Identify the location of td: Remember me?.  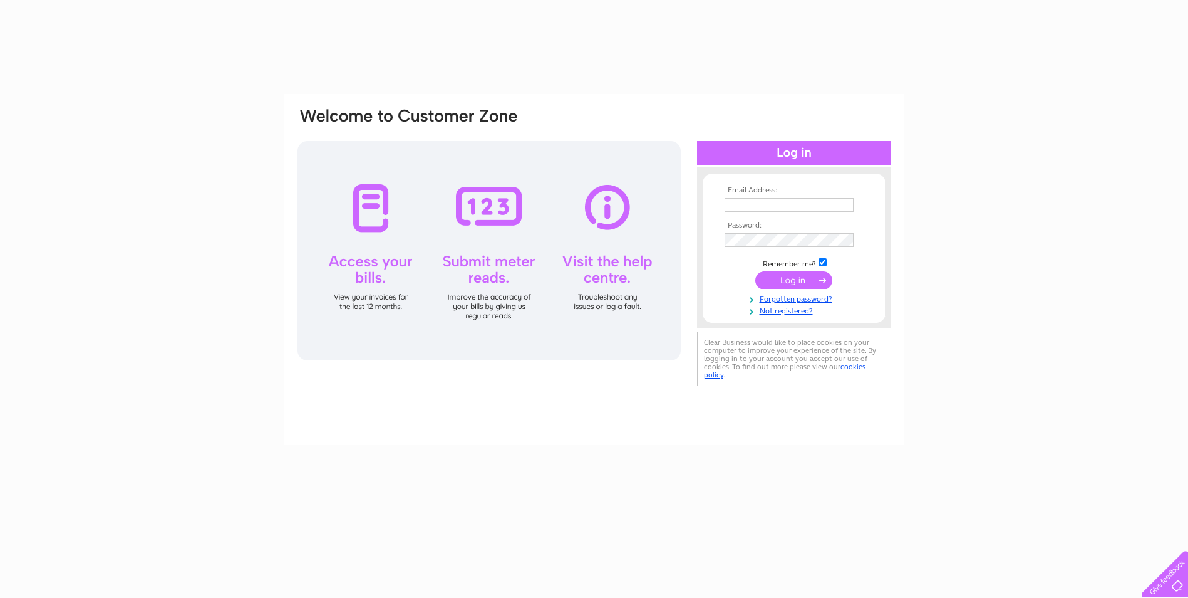
(794, 262).